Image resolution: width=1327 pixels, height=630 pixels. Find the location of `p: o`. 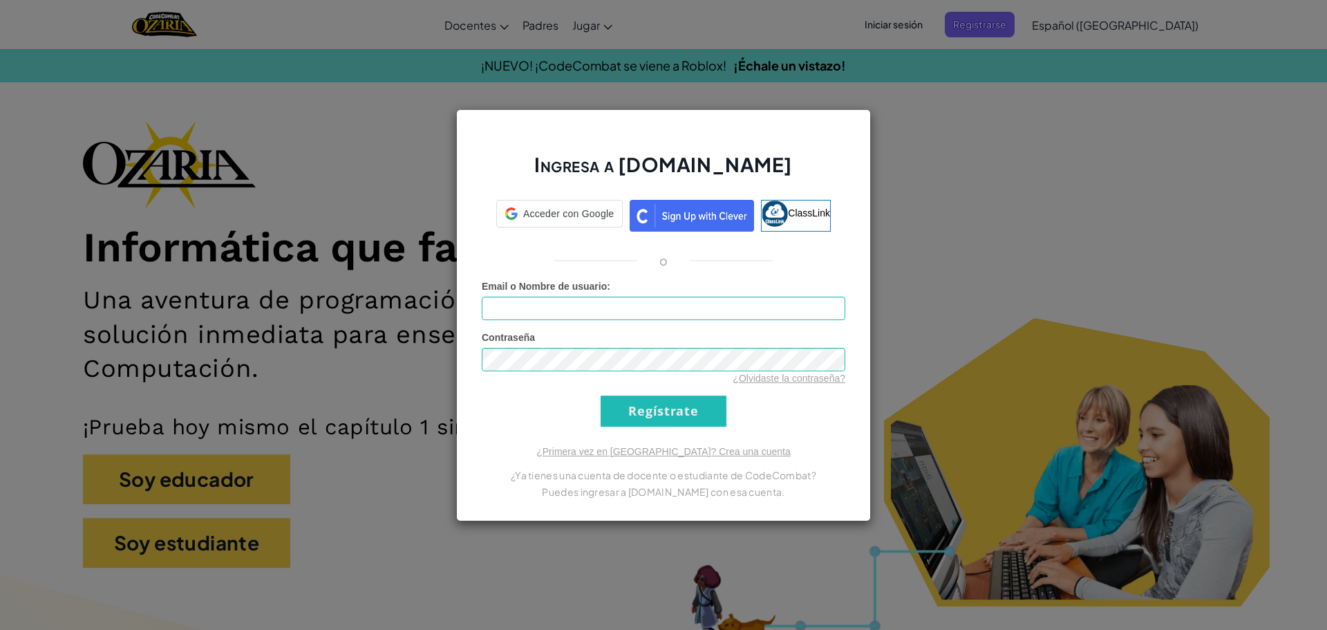

p: o is located at coordinates (663, 261).